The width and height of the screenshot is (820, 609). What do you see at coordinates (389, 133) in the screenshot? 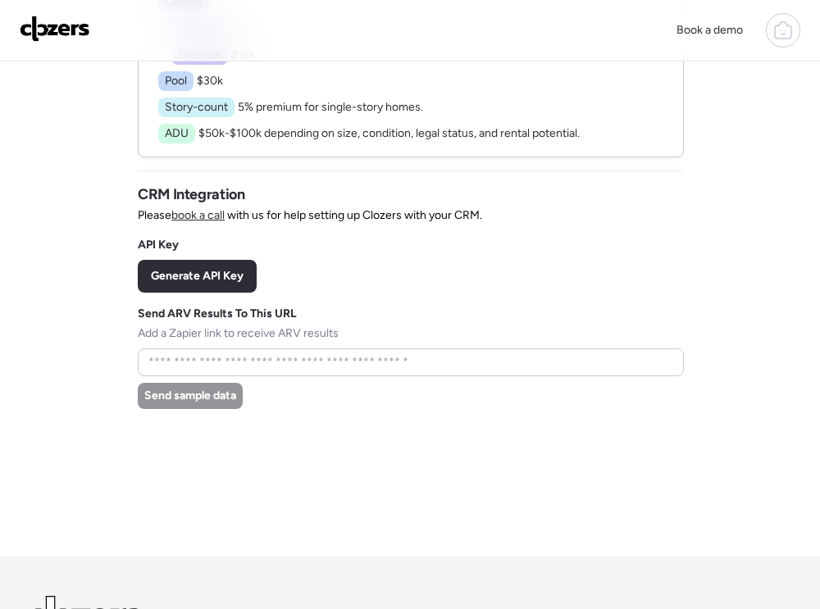
I see `span: $50k-$100k depending on size, condition, legal status, and rental potential.` at bounding box center [389, 133].